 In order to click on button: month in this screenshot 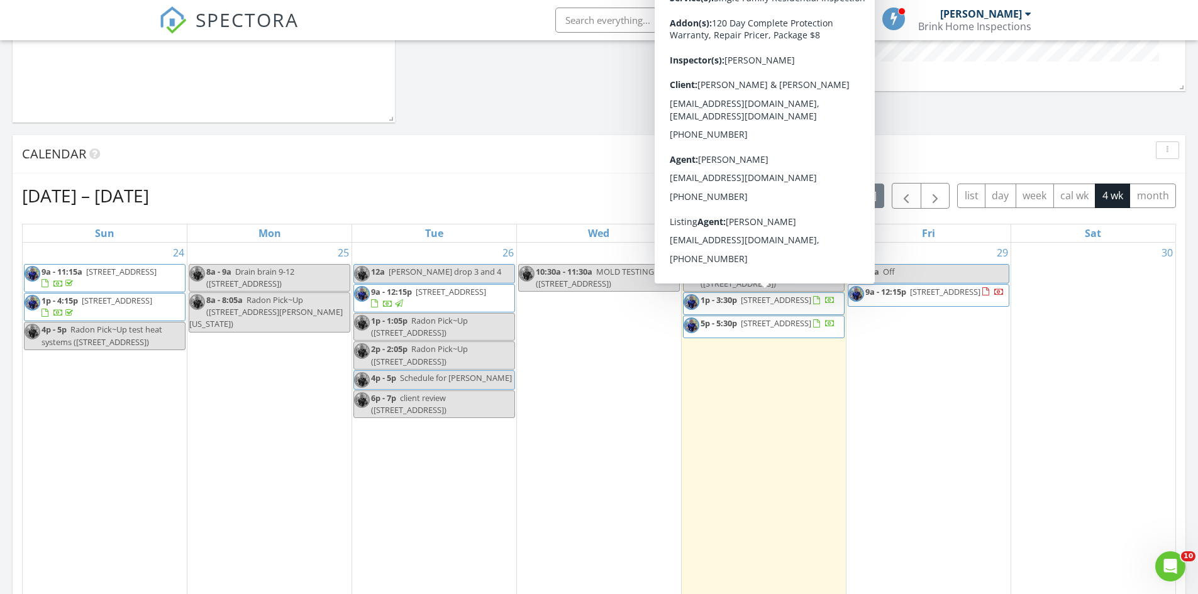, I will do `click(1153, 196)`.